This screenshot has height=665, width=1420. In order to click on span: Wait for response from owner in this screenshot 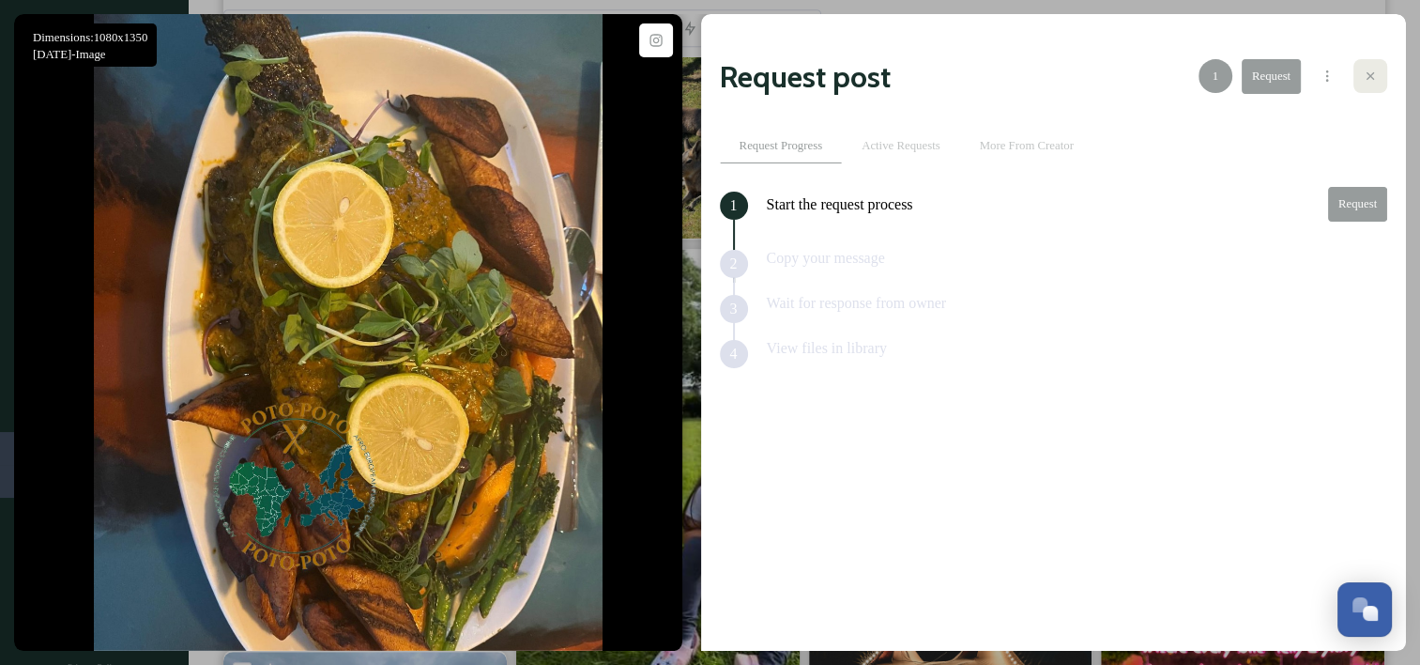, I will do `click(857, 302)`.